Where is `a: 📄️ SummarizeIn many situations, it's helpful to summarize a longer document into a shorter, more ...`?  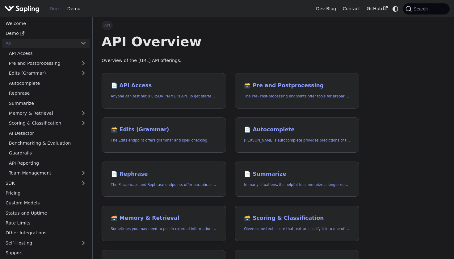
a: 📄️ SummarizeIn many situations, it's helpful to summarize a longer document into a shorter, more ... is located at coordinates (297, 179).